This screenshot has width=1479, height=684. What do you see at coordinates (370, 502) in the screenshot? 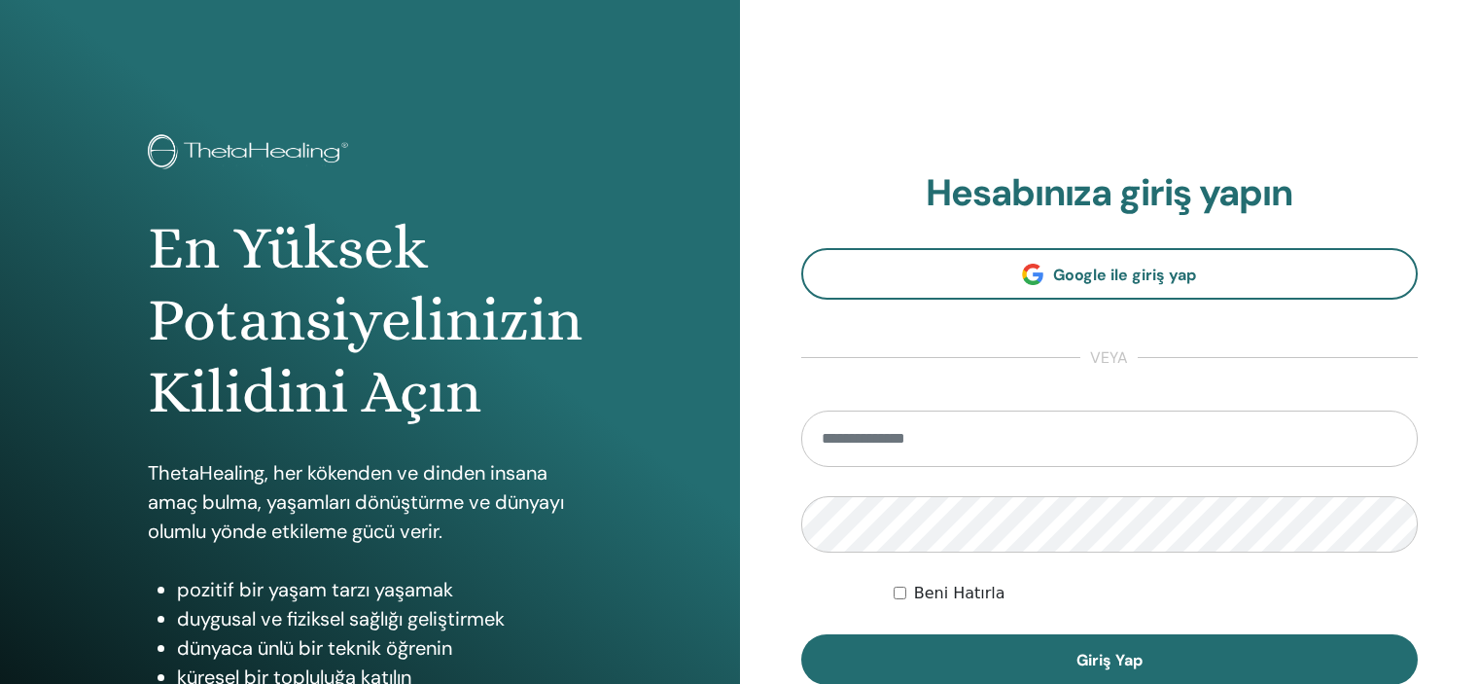
I see `p: ThetaHealing, her kökenden ve dinden insana amaç bulma, yaşamları dönüştürme ve dünyayı olumlu yö...` at bounding box center [370, 502].